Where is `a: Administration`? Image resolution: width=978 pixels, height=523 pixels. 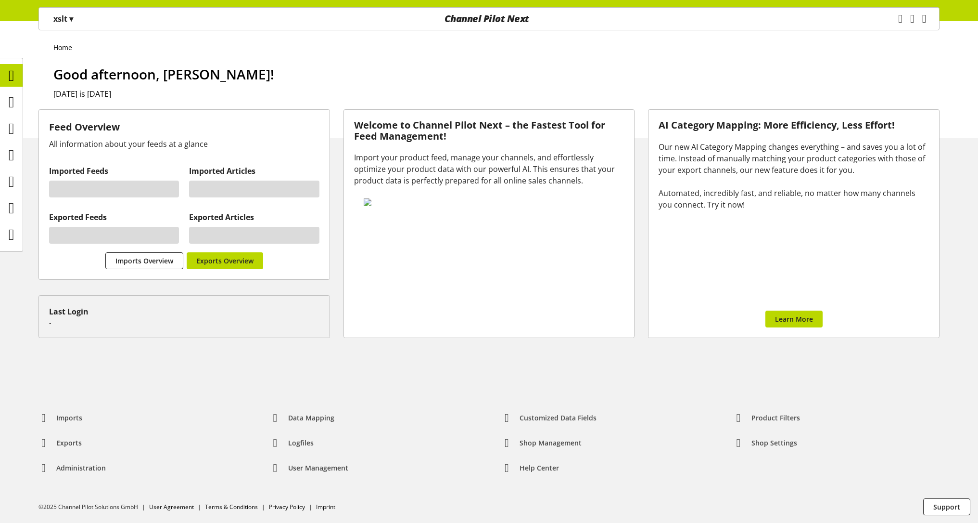
a: Administration is located at coordinates (72, 468).